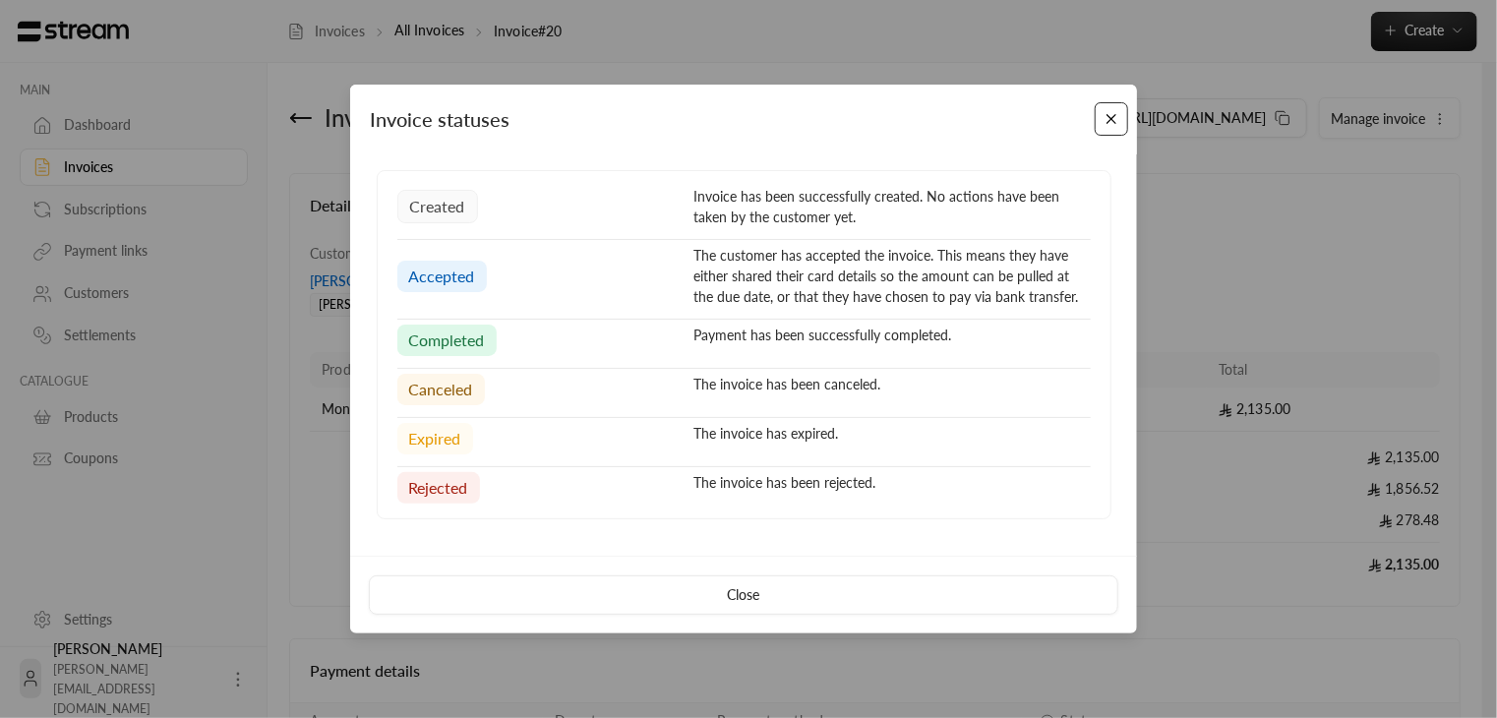 The height and width of the screenshot is (718, 1497). Describe the element at coordinates (892, 488) in the screenshot. I see `div: The invoice has been rejected.` at that location.